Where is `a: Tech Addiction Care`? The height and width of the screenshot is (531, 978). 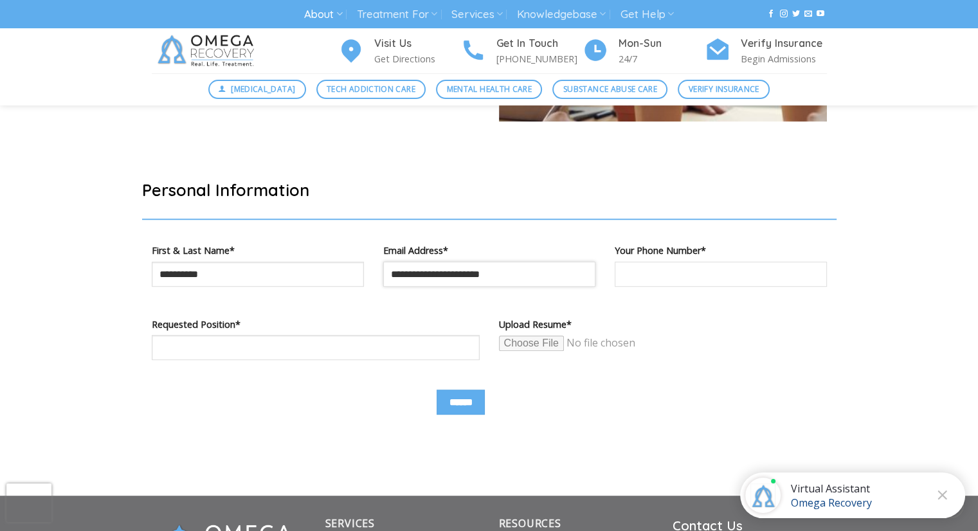
a: Tech Addiction Care is located at coordinates (371, 89).